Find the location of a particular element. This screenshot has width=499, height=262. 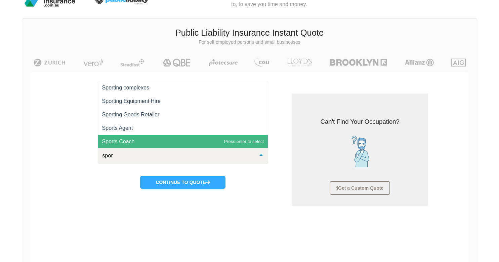

span: Sporting complexes is located at coordinates (126, 87).